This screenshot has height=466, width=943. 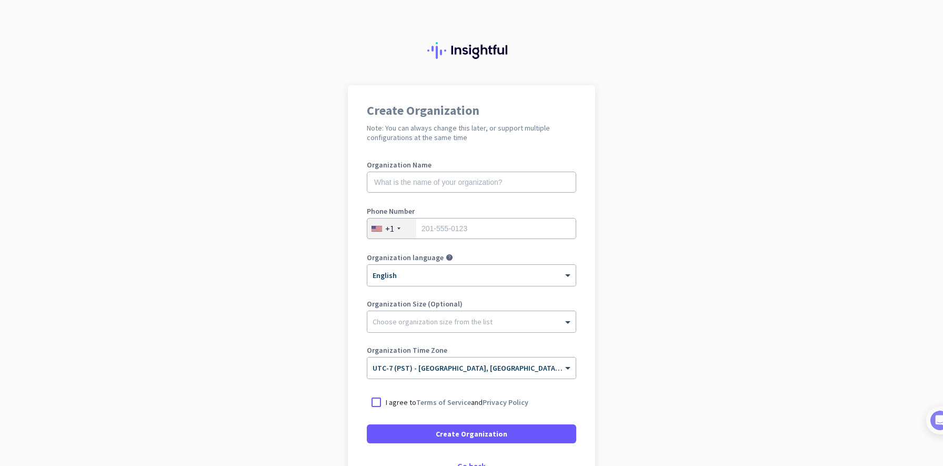 What do you see at coordinates (457, 402) in the screenshot?
I see `p: I agree to and` at bounding box center [457, 402].